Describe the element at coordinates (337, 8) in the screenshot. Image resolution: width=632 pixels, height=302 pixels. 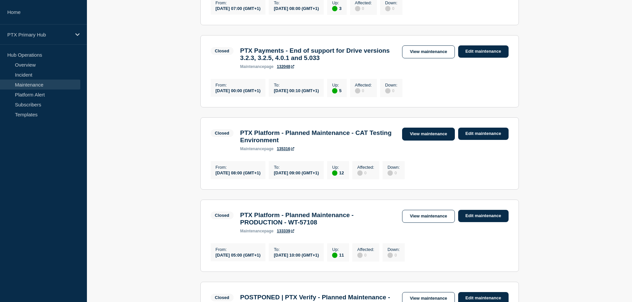
I see `div: 3` at that location.